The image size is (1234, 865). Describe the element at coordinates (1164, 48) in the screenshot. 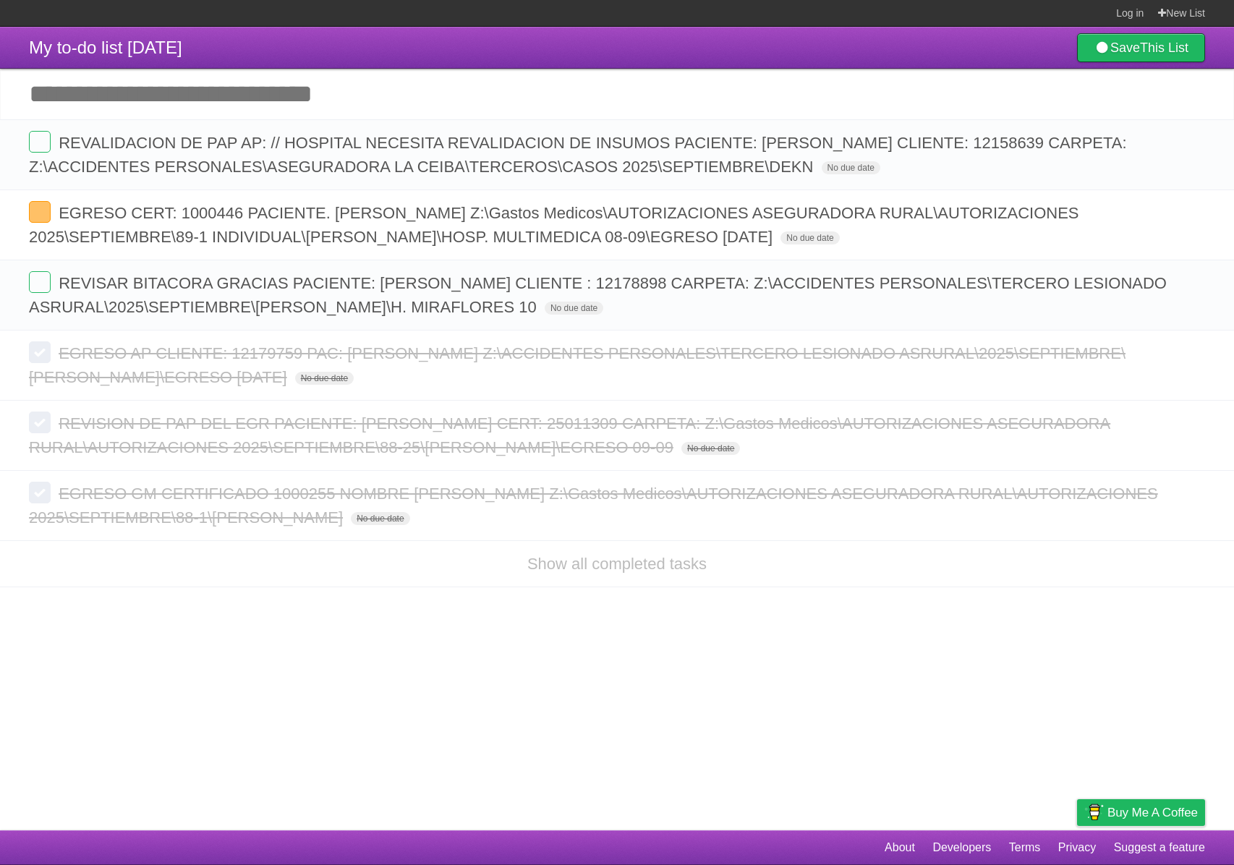

I see `b: This List` at that location.